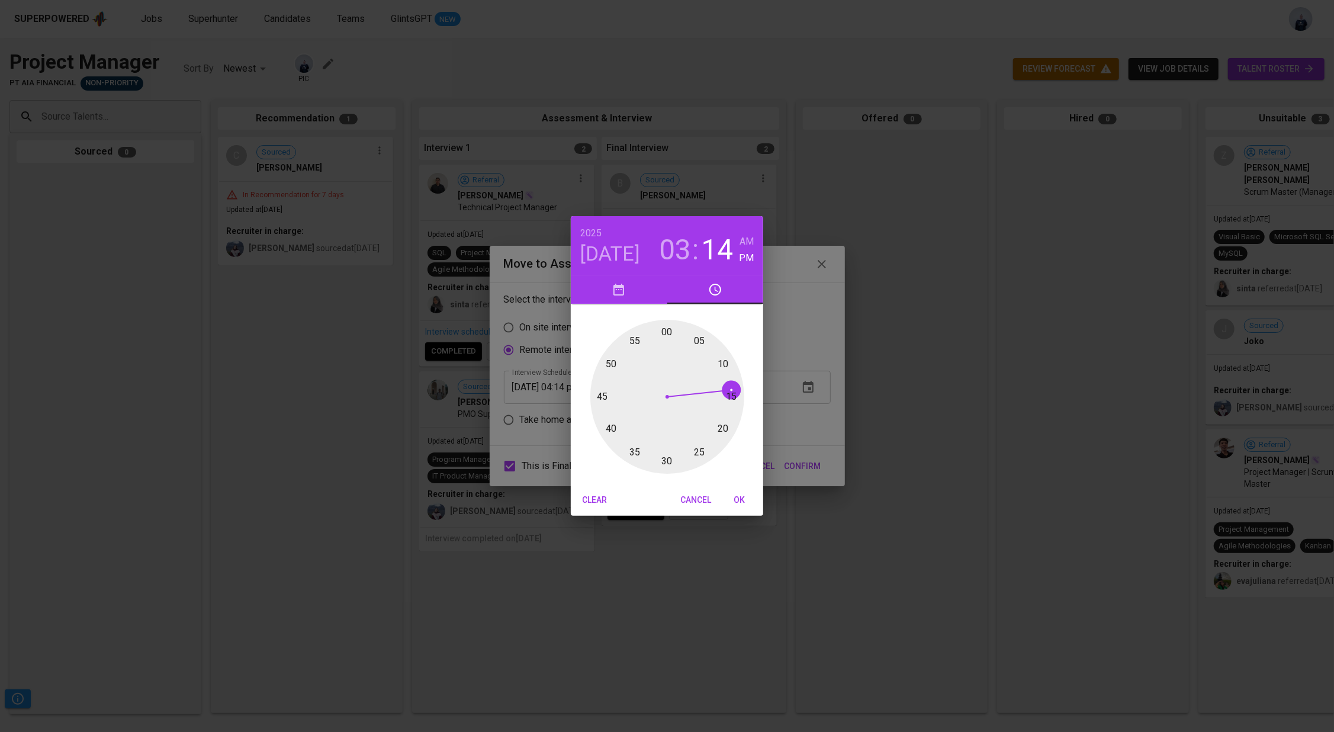 The height and width of the screenshot is (732, 1334). What do you see at coordinates (696, 500) in the screenshot?
I see `span: Cancel` at bounding box center [696, 500].